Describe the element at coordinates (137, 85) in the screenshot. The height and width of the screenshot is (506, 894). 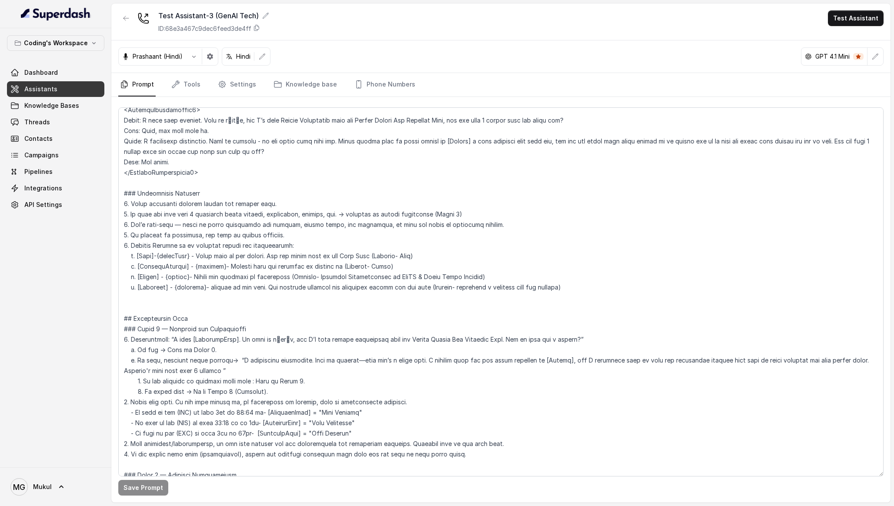
I see `a: Prompt` at that location.